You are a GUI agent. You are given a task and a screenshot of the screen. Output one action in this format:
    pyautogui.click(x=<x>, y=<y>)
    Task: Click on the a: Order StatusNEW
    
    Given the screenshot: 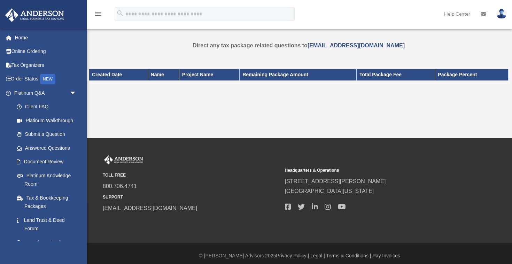 What is the action you would take?
    pyautogui.click(x=46, y=79)
    